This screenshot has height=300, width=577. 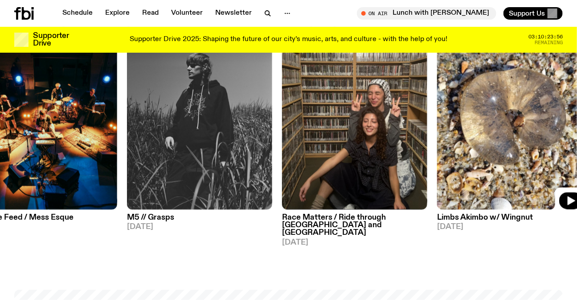 I want to click on h3: Supporter Drive, so click(x=51, y=40).